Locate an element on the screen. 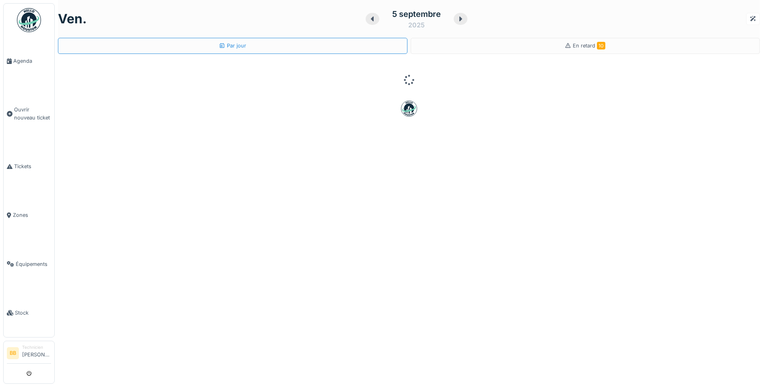 The image size is (763, 387). span: Zones is located at coordinates (32, 215).